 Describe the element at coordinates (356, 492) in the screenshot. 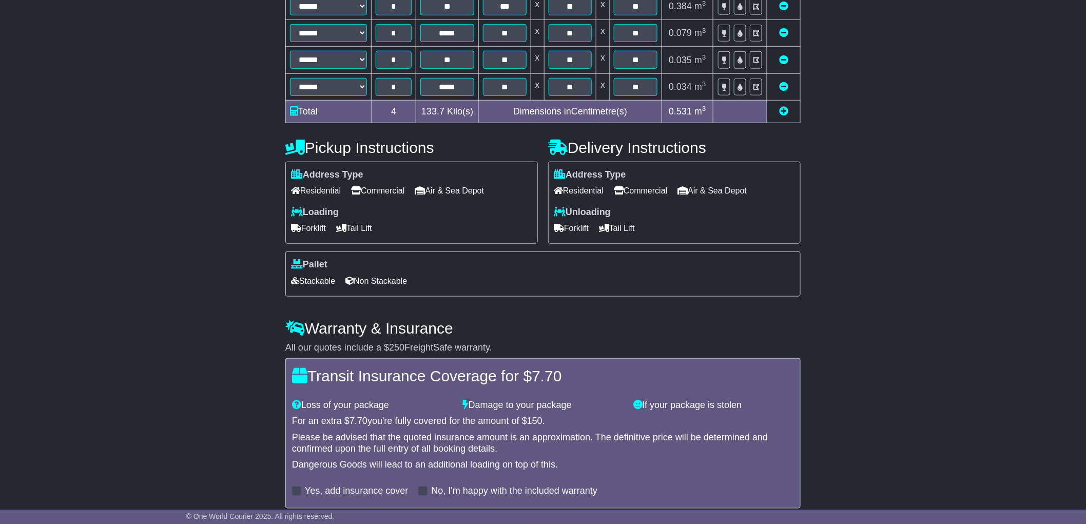

I see `label: Yes, add insurance cover` at that location.